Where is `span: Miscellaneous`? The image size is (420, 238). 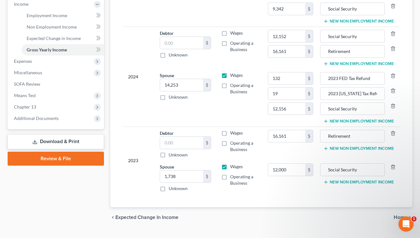 span: Miscellaneous is located at coordinates (28, 72).